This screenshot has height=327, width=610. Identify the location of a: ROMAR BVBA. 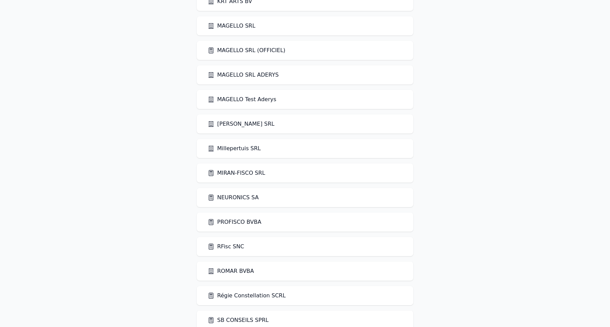
(231, 271).